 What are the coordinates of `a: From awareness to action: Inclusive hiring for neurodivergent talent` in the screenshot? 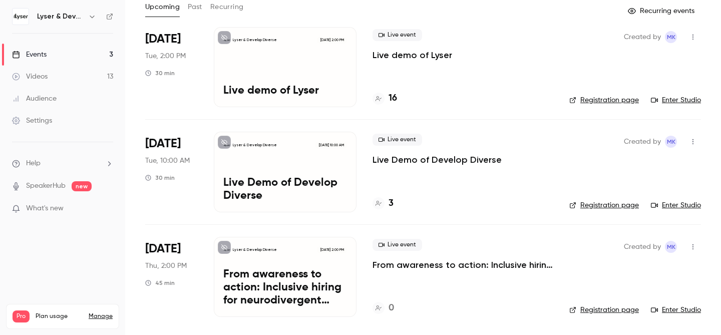 It's located at (463, 265).